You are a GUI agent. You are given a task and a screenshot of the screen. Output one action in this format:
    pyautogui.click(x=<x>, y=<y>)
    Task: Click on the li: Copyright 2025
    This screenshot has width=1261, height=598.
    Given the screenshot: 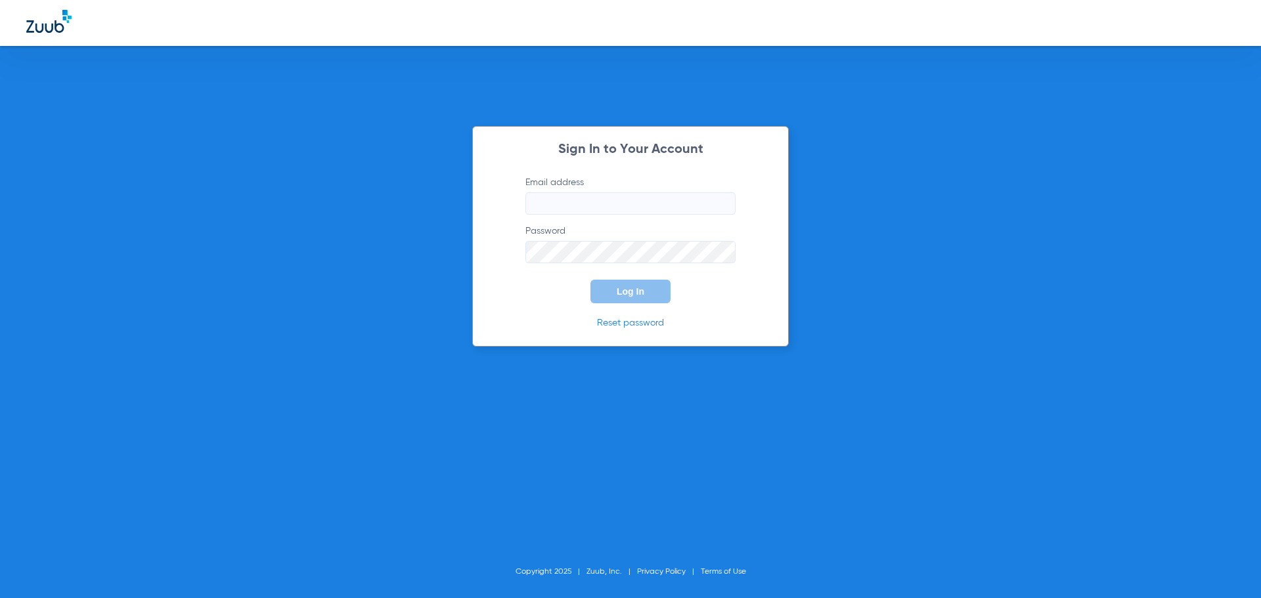 What is the action you would take?
    pyautogui.click(x=551, y=572)
    